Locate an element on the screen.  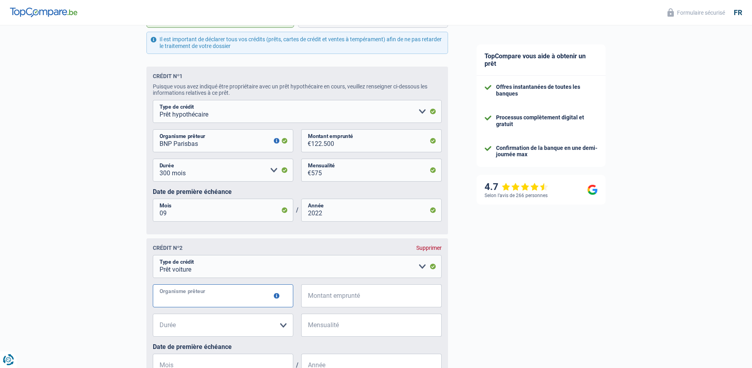
div: 4.7 is located at coordinates (516, 187).